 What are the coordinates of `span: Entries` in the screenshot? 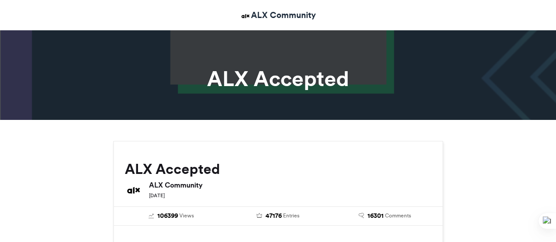 It's located at (291, 216).